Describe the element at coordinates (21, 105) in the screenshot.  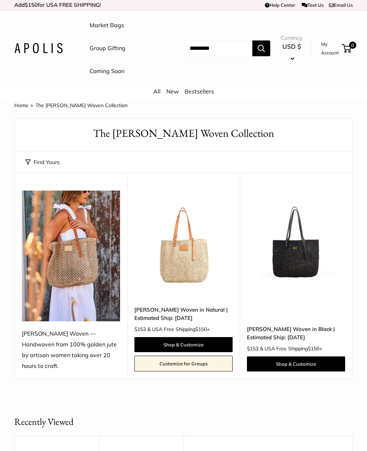
I see `a: Home` at that location.